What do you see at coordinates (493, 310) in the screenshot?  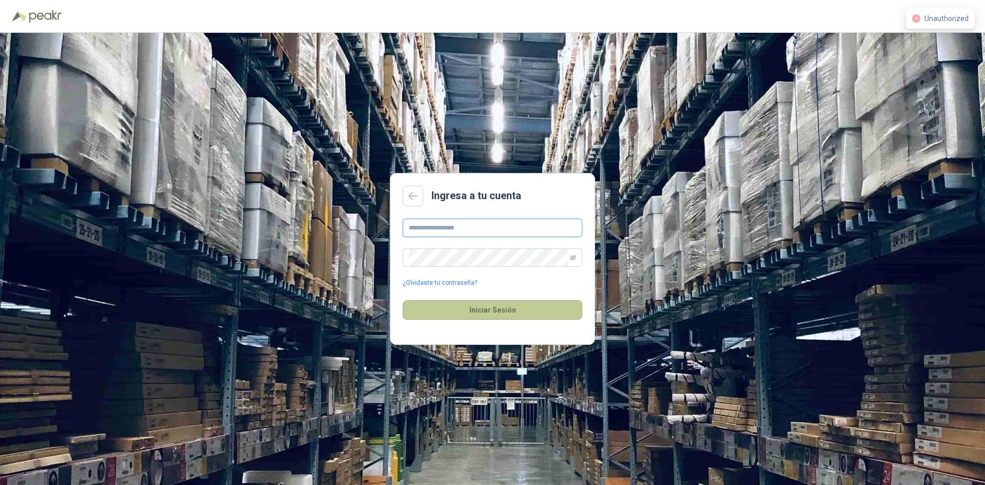 I see `button: Iniciar Sesión` at bounding box center [493, 310].